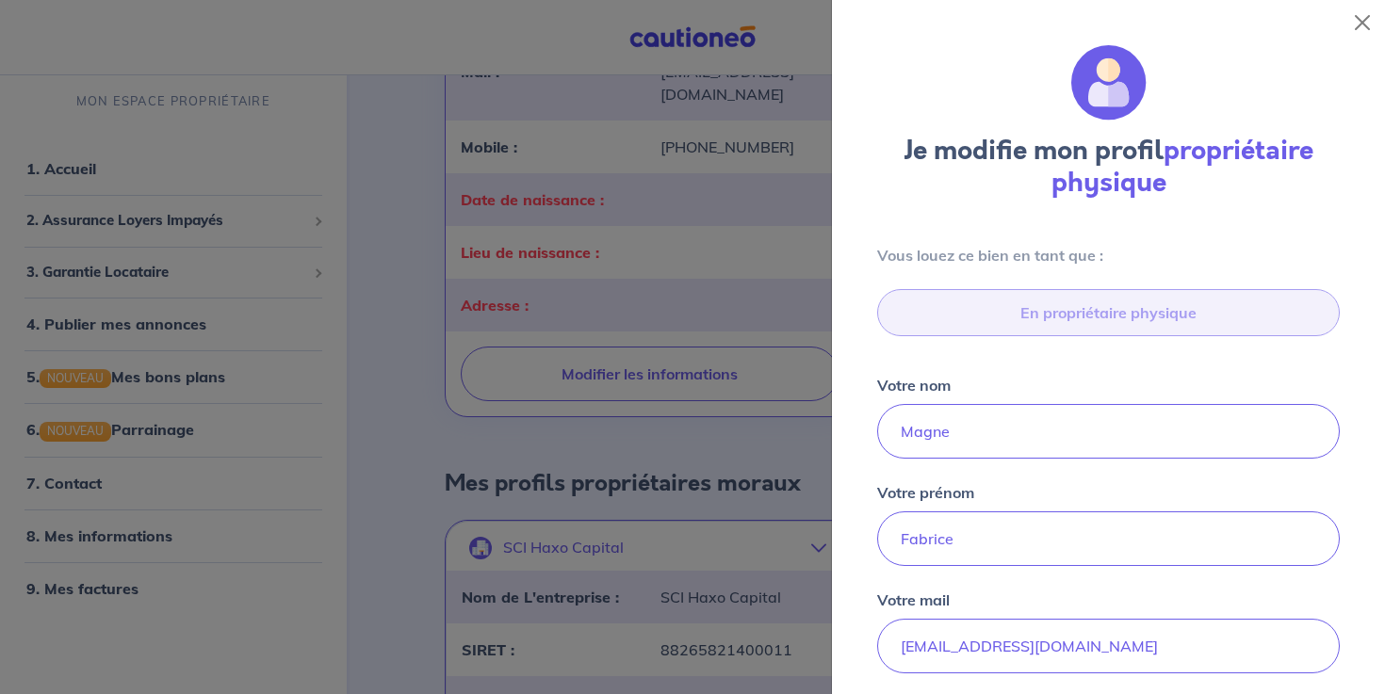 The width and height of the screenshot is (1385, 694). Describe the element at coordinates (914, 385) in the screenshot. I see `p: Votre nom` at that location.